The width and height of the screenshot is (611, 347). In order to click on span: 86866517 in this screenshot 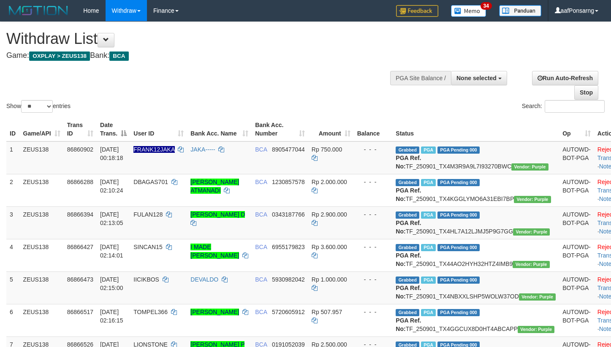, I will do `click(80, 312)`.